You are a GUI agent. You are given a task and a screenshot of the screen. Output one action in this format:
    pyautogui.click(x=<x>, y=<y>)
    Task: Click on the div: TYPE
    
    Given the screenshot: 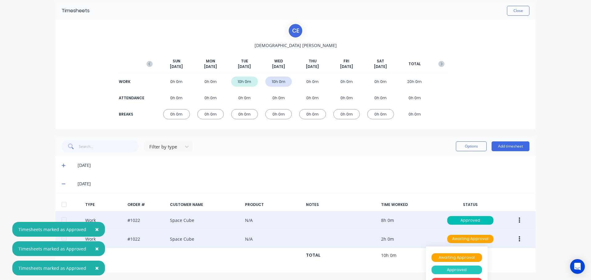 What is the action you would take?
    pyautogui.click(x=104, y=205)
    